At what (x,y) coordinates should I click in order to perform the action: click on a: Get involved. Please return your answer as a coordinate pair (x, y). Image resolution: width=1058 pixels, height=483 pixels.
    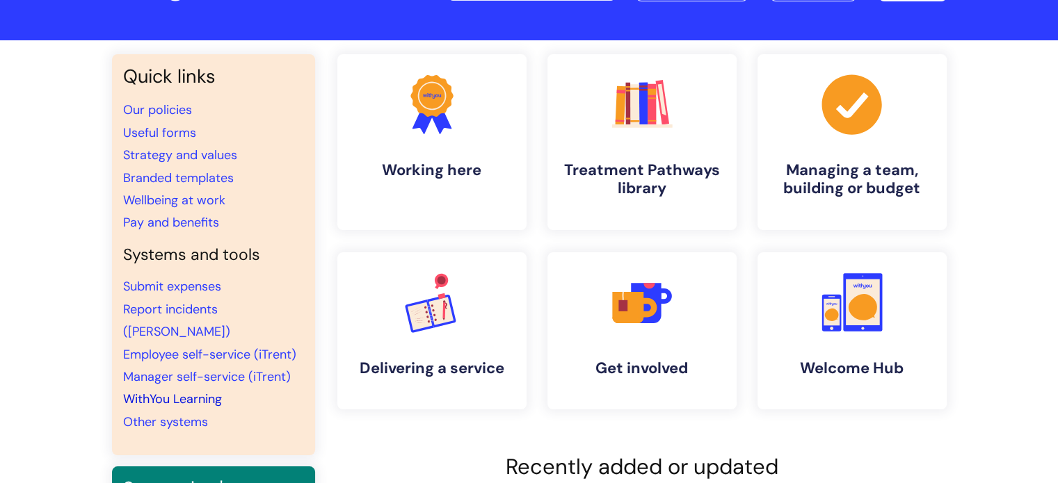
    Looking at the image, I should click on (642, 331).